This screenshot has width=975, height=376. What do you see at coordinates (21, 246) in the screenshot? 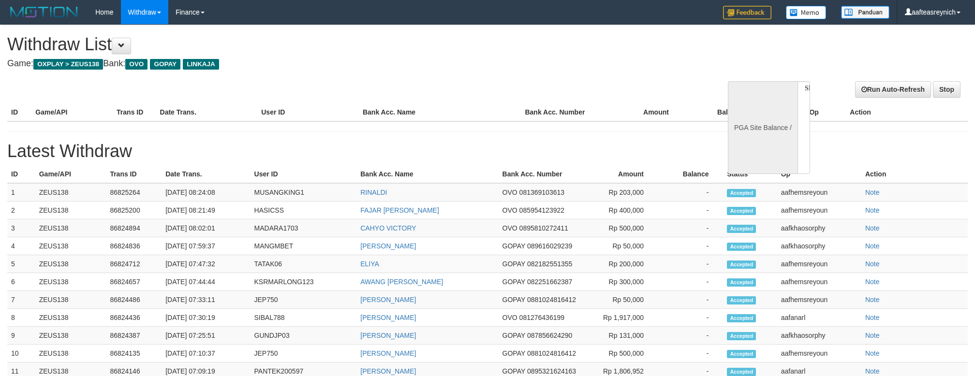
I see `td: 4` at bounding box center [21, 246].